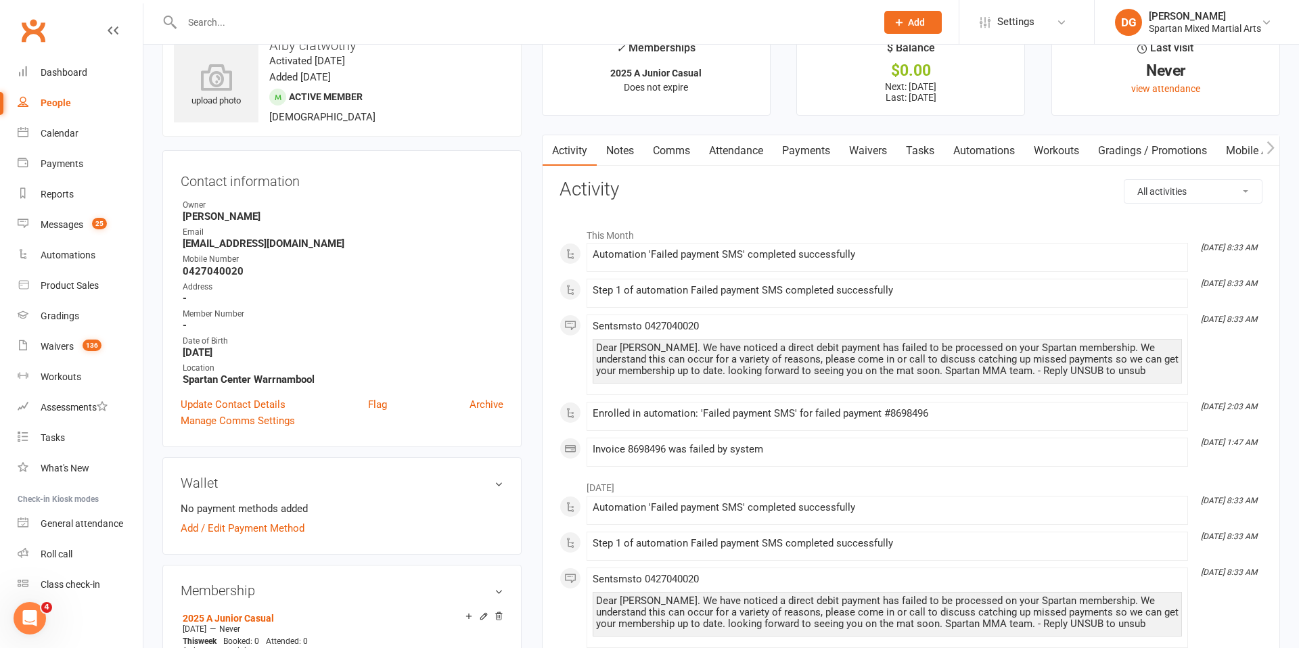 The image size is (1299, 648). Describe the element at coordinates (55, 103) in the screenshot. I see `div: People` at that location.